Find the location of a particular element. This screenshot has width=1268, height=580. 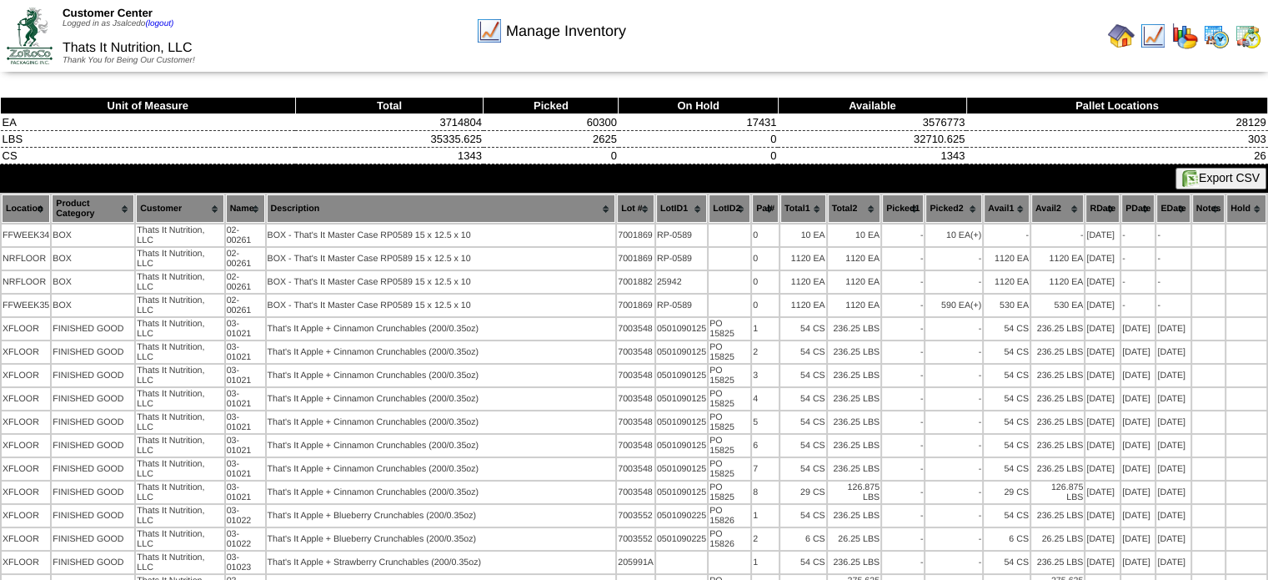

th: Notes is located at coordinates (1209, 208).